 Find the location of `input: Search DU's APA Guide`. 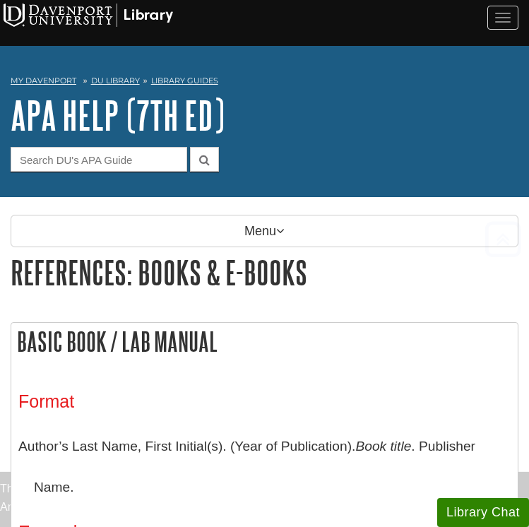

input: Search DU's APA Guide is located at coordinates (99, 159).